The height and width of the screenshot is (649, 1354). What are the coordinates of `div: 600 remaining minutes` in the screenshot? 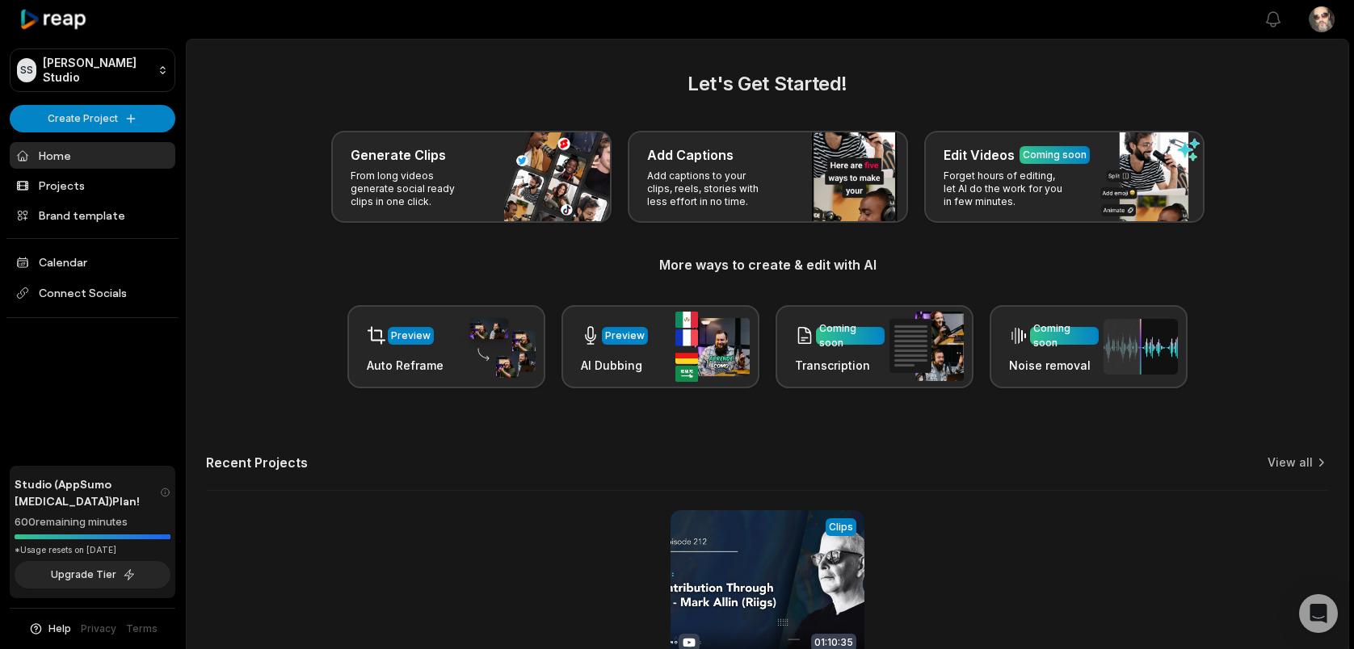 It's located at (92, 523).